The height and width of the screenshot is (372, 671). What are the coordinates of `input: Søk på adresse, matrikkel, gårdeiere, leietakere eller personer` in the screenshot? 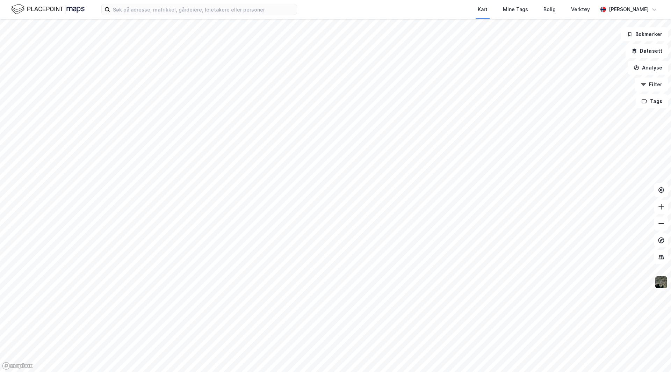 It's located at (203, 9).